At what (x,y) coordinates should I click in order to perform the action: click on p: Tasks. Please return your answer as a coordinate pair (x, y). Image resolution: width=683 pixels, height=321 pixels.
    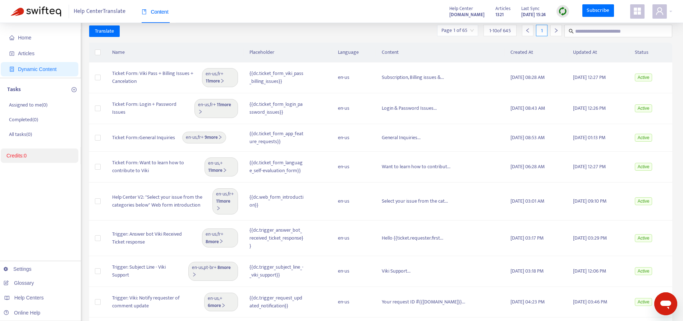
    Looking at the image, I should click on (14, 90).